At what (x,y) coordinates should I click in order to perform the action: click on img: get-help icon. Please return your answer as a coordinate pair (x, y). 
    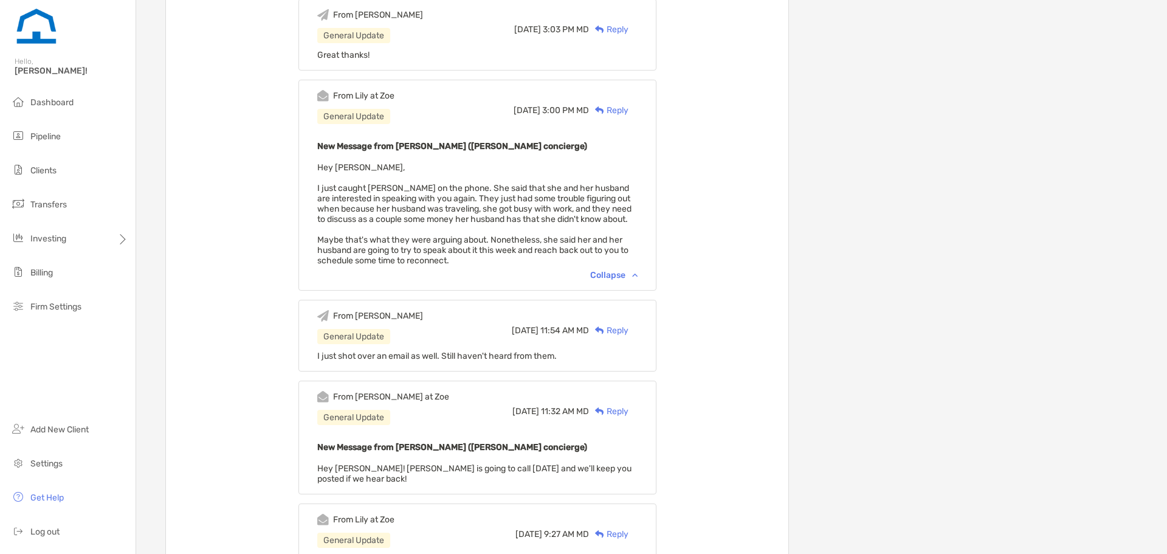
    Looking at the image, I should click on (18, 497).